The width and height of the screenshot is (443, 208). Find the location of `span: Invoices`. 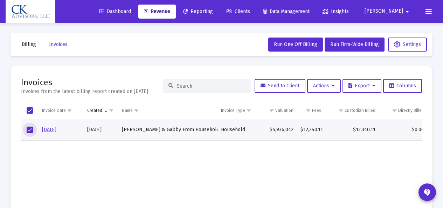

span: Invoices is located at coordinates (58, 44).